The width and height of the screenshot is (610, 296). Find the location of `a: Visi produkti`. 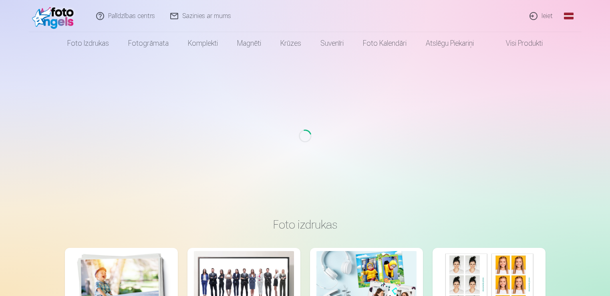

a: Visi produkti is located at coordinates (518, 43).